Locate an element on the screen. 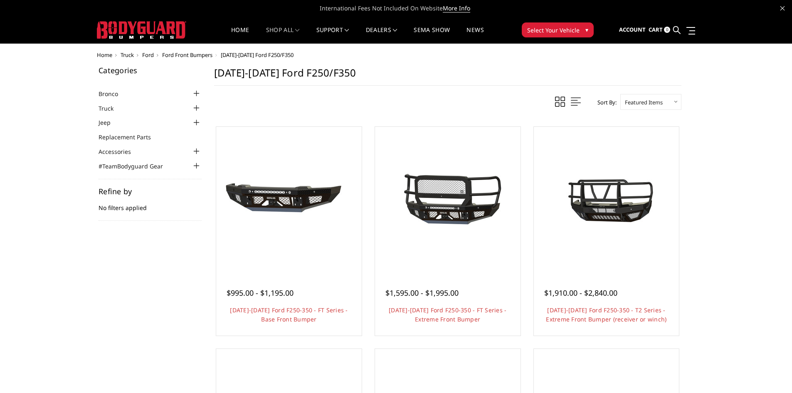 Image resolution: width=792 pixels, height=393 pixels. h5: Refine by is located at coordinates (150, 191).